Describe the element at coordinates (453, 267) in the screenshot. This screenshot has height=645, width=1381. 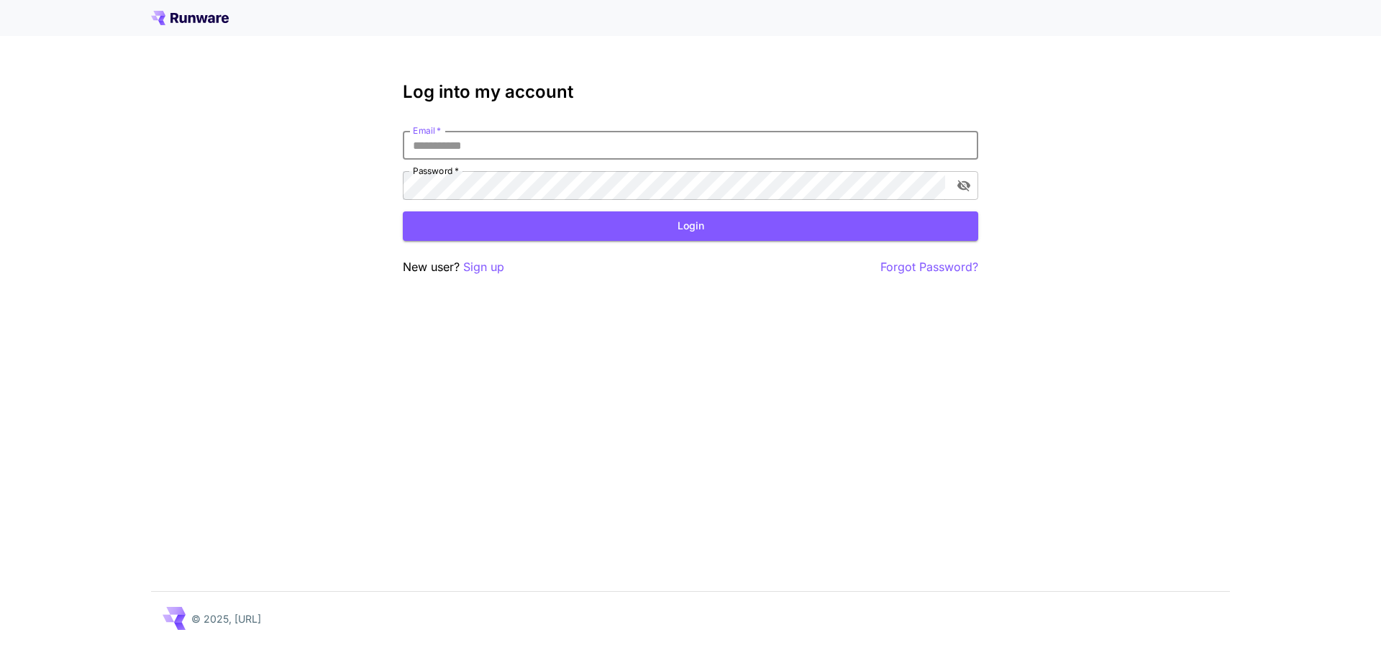
I see `p: New user?` at that location.